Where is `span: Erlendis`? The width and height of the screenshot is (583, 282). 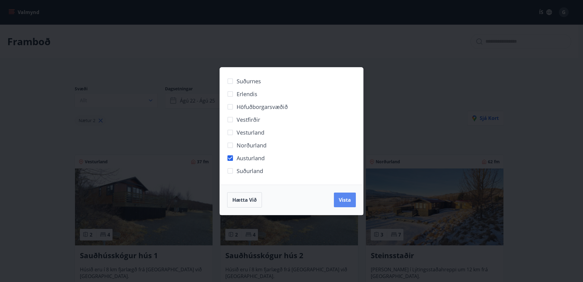 span: Erlendis is located at coordinates (247, 94).